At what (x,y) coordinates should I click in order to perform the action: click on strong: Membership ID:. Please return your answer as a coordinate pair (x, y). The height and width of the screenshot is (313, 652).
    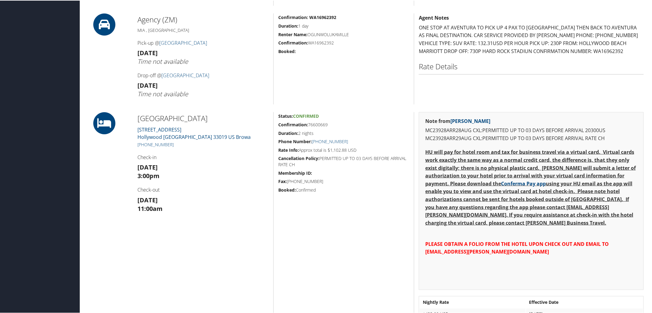
    Looking at the image, I should click on (295, 172).